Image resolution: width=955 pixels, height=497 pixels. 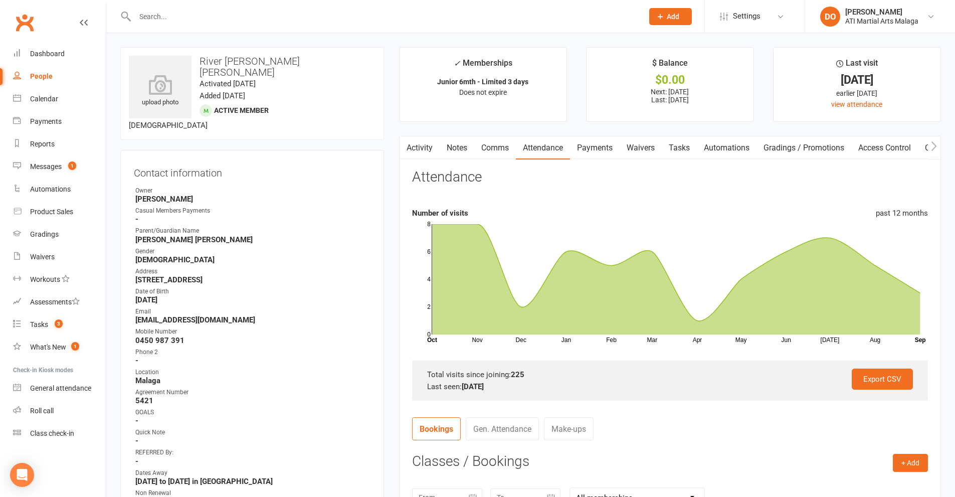 I want to click on strong: Junior 6mth - Limited 3 days, so click(x=483, y=82).